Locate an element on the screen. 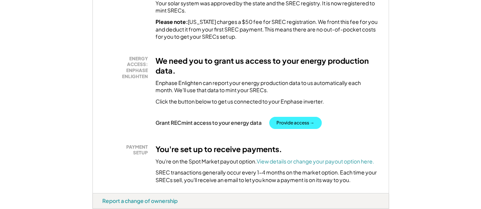 The width and height of the screenshot is (481, 209). a: View details or change your payout option here. is located at coordinates (315, 161).